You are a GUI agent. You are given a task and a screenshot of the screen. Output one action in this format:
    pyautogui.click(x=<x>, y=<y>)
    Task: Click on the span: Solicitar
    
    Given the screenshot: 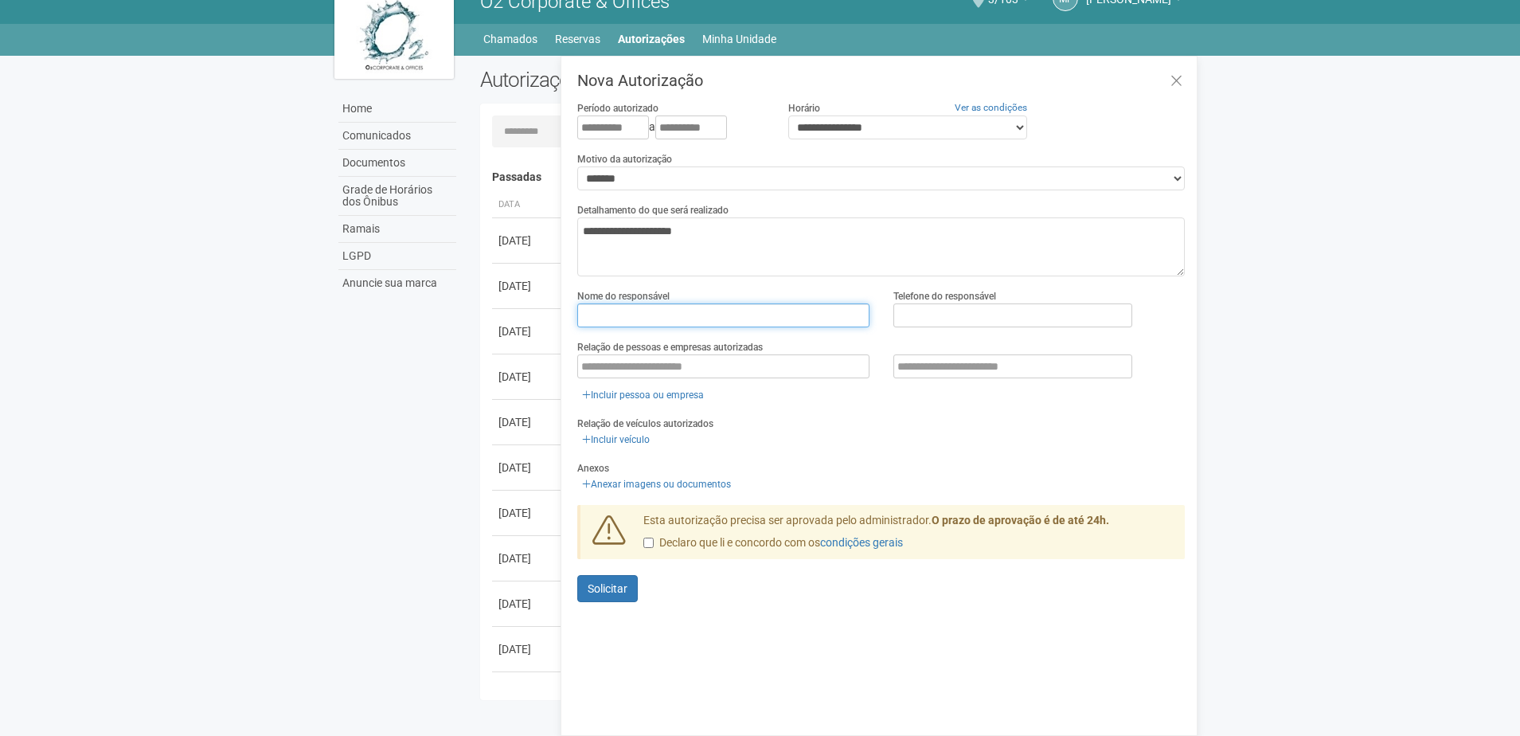 What is the action you would take?
    pyautogui.click(x=608, y=588)
    